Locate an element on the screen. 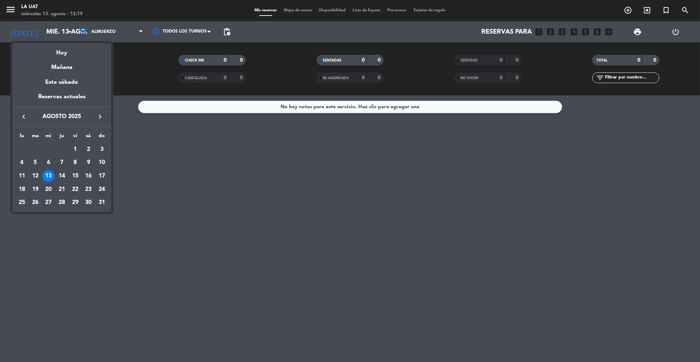  td: 30 de agosto de 2025 is located at coordinates (89, 202).